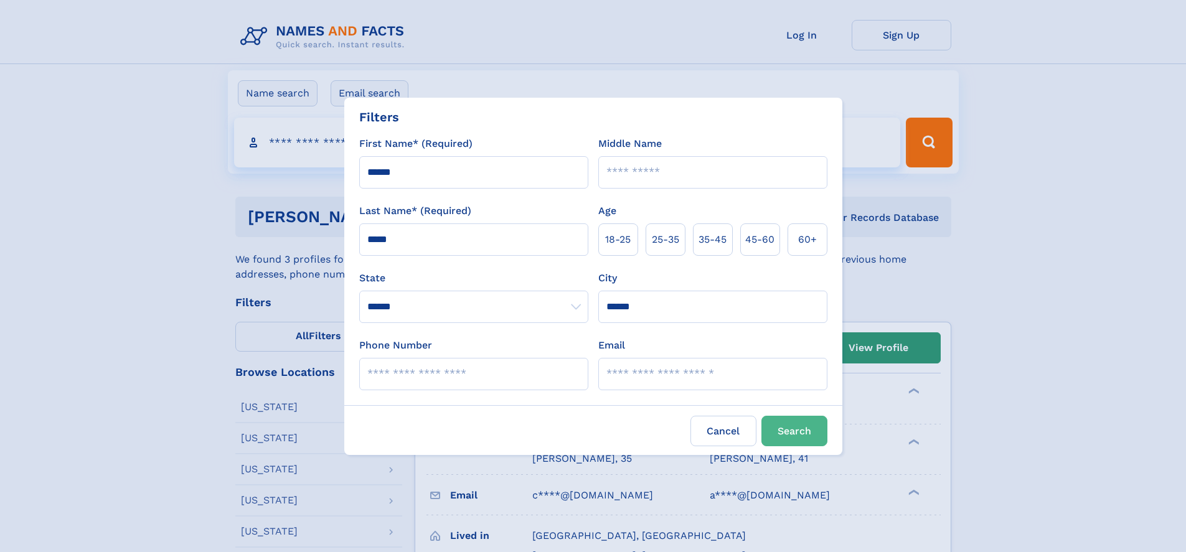  I want to click on div: Filters, so click(379, 117).